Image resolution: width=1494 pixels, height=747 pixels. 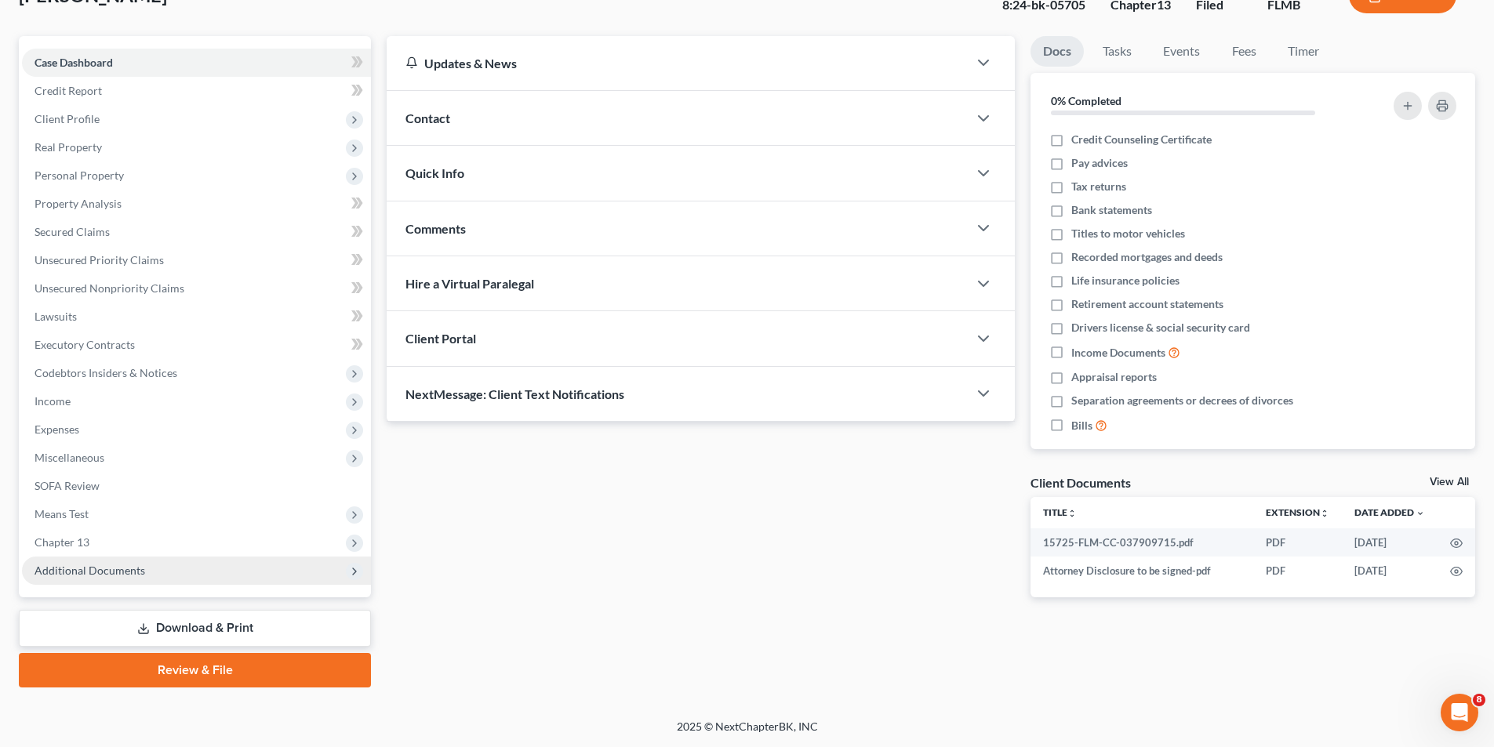 I want to click on span: Lawsuits, so click(x=56, y=316).